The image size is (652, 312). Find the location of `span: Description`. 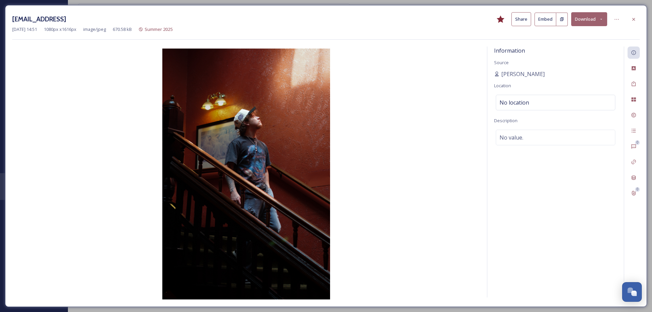

span: Description is located at coordinates (506, 121).